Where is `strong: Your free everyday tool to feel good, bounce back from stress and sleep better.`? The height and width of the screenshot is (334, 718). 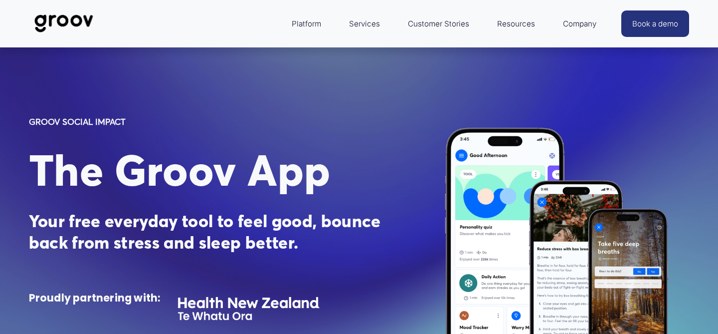
strong: Your free everyday tool to feel good, bounce back from stress and sleep better. is located at coordinates (207, 231).